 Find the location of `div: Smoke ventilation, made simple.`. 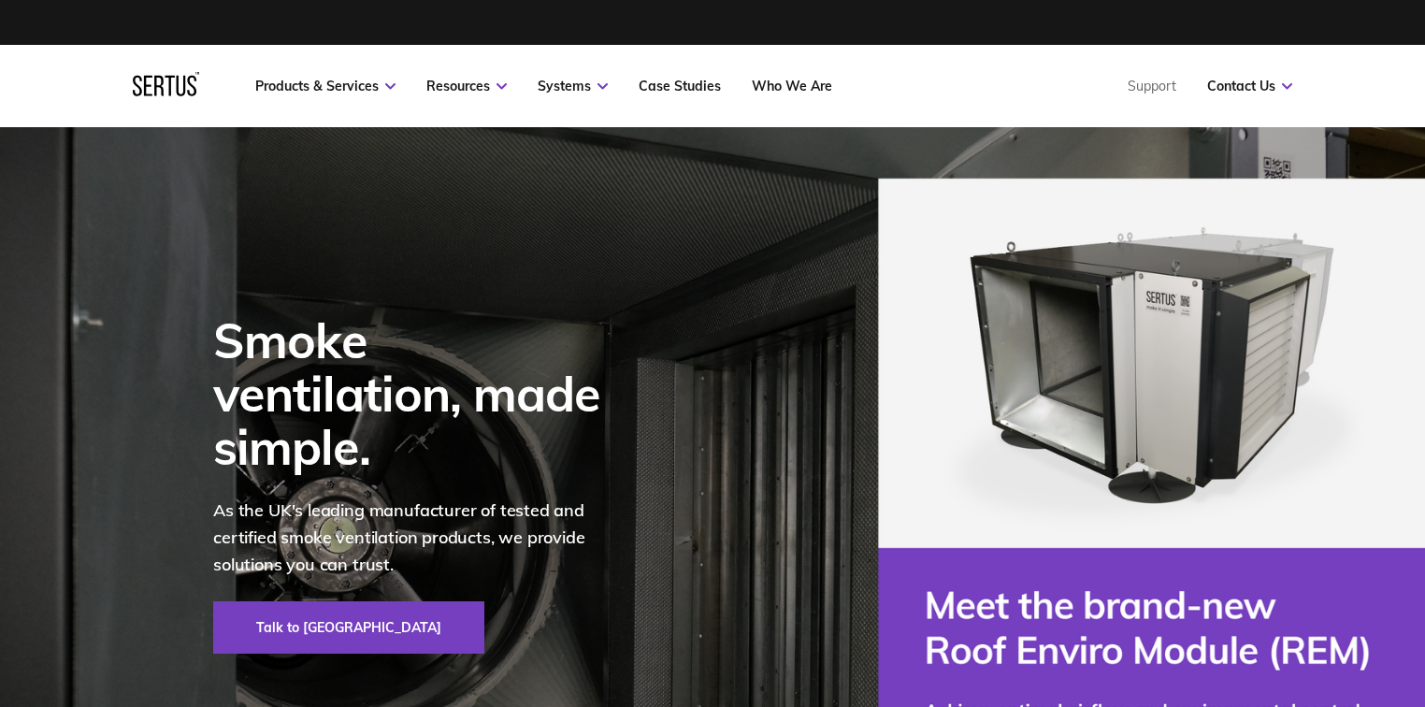

div: Smoke ventilation, made simple. is located at coordinates (419, 394).